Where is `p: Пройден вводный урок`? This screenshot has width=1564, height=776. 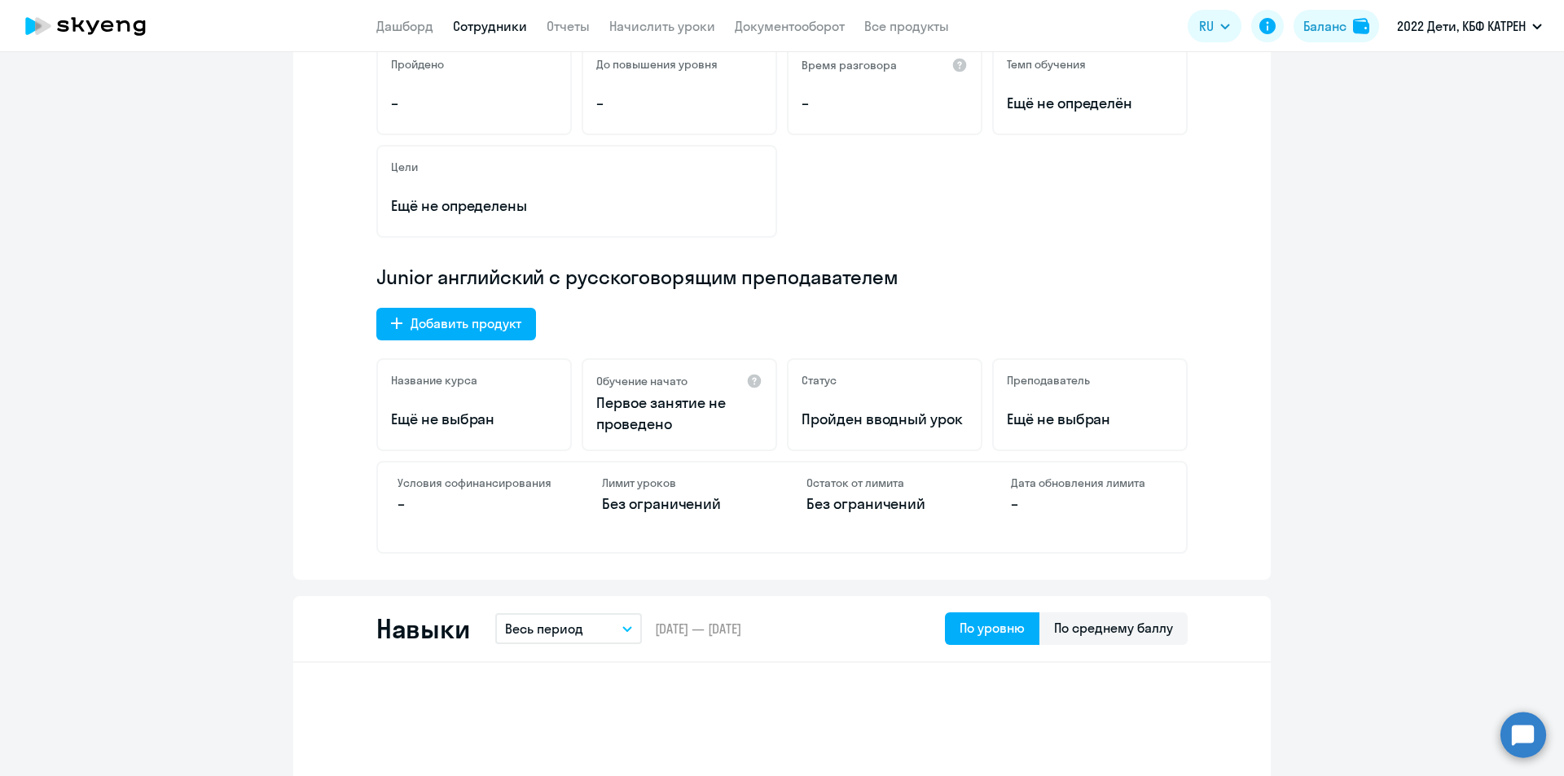 p: Пройден вводный урок is located at coordinates (885, 420).